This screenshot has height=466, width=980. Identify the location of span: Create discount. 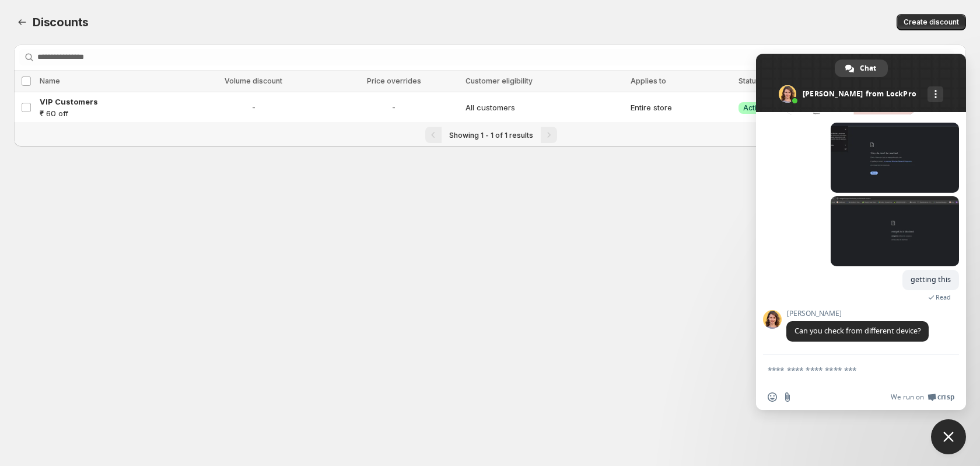
(931, 22).